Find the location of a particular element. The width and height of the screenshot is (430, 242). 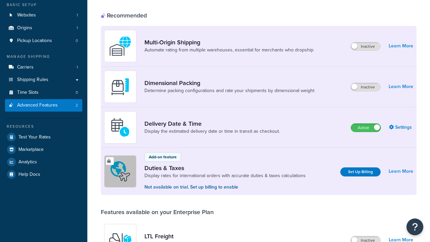

li: Marketplace is located at coordinates (44, 150).